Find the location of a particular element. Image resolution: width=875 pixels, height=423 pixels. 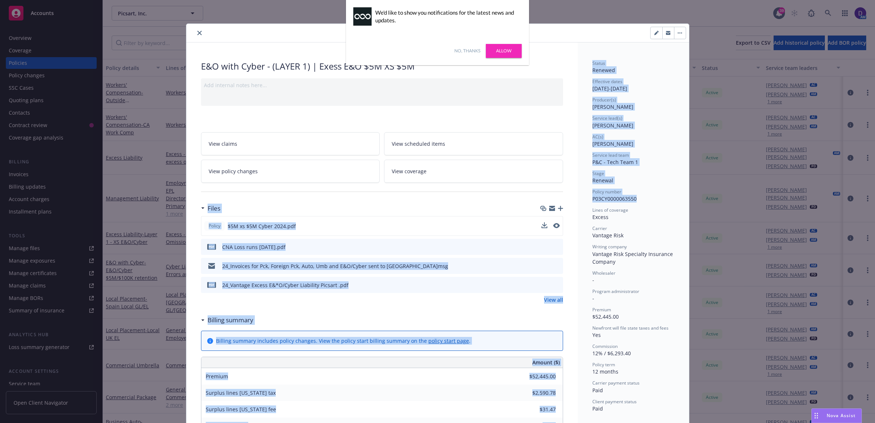

button: Nova Assist is located at coordinates (836, 415).